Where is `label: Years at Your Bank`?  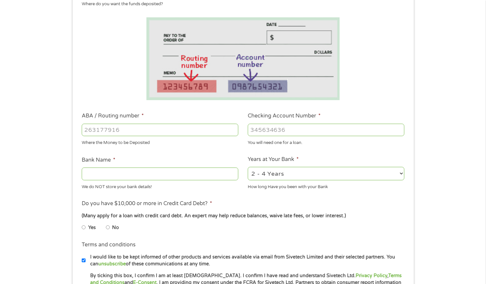
label: Years at Your Bank is located at coordinates (273, 159).